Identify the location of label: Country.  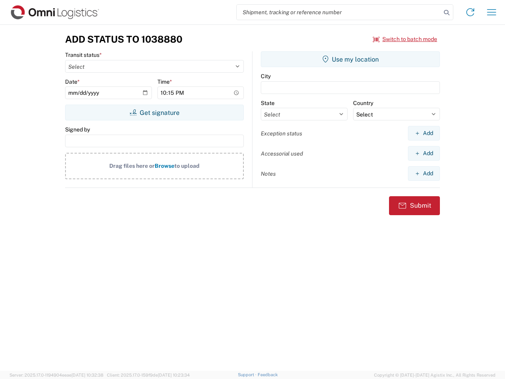
(363, 103).